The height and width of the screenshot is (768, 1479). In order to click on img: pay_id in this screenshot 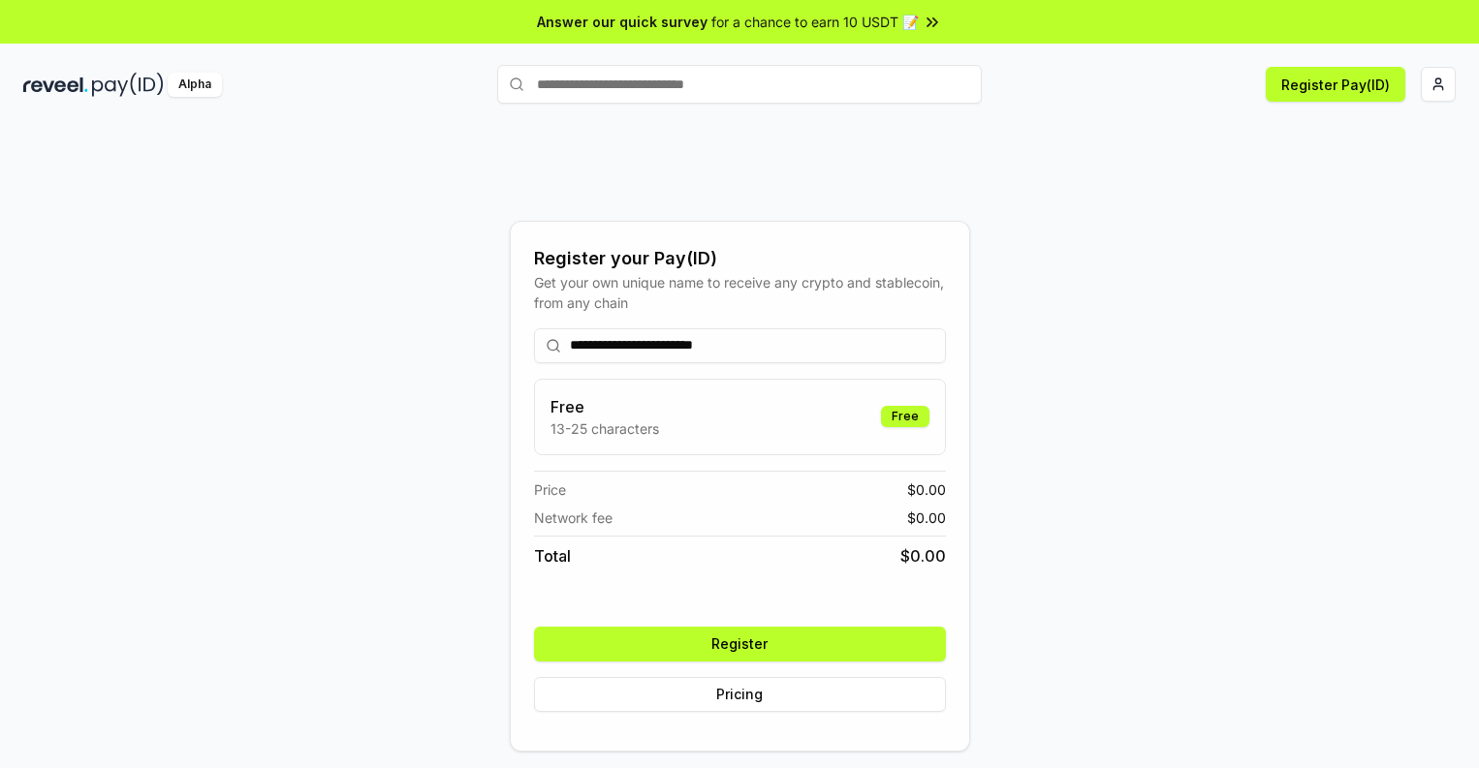, I will do `click(128, 84)`.